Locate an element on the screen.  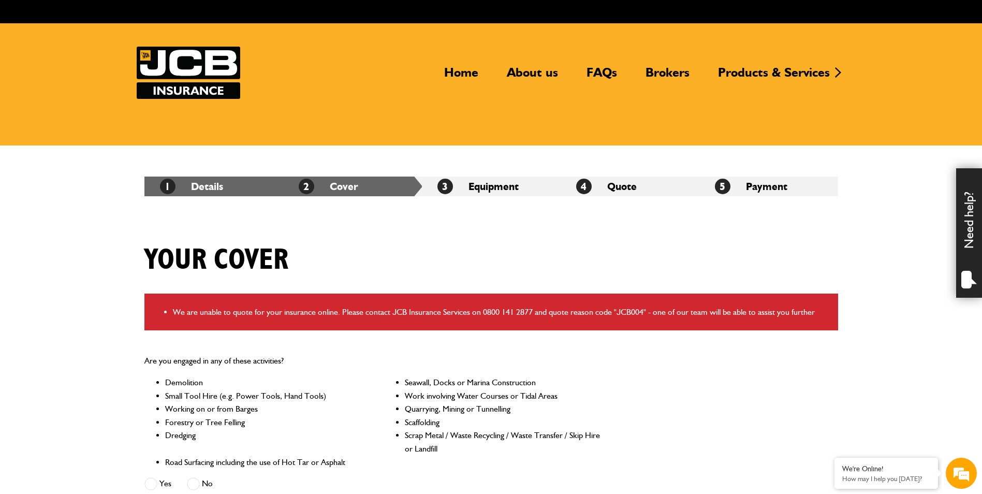
li: Cover is located at coordinates (353, 186).